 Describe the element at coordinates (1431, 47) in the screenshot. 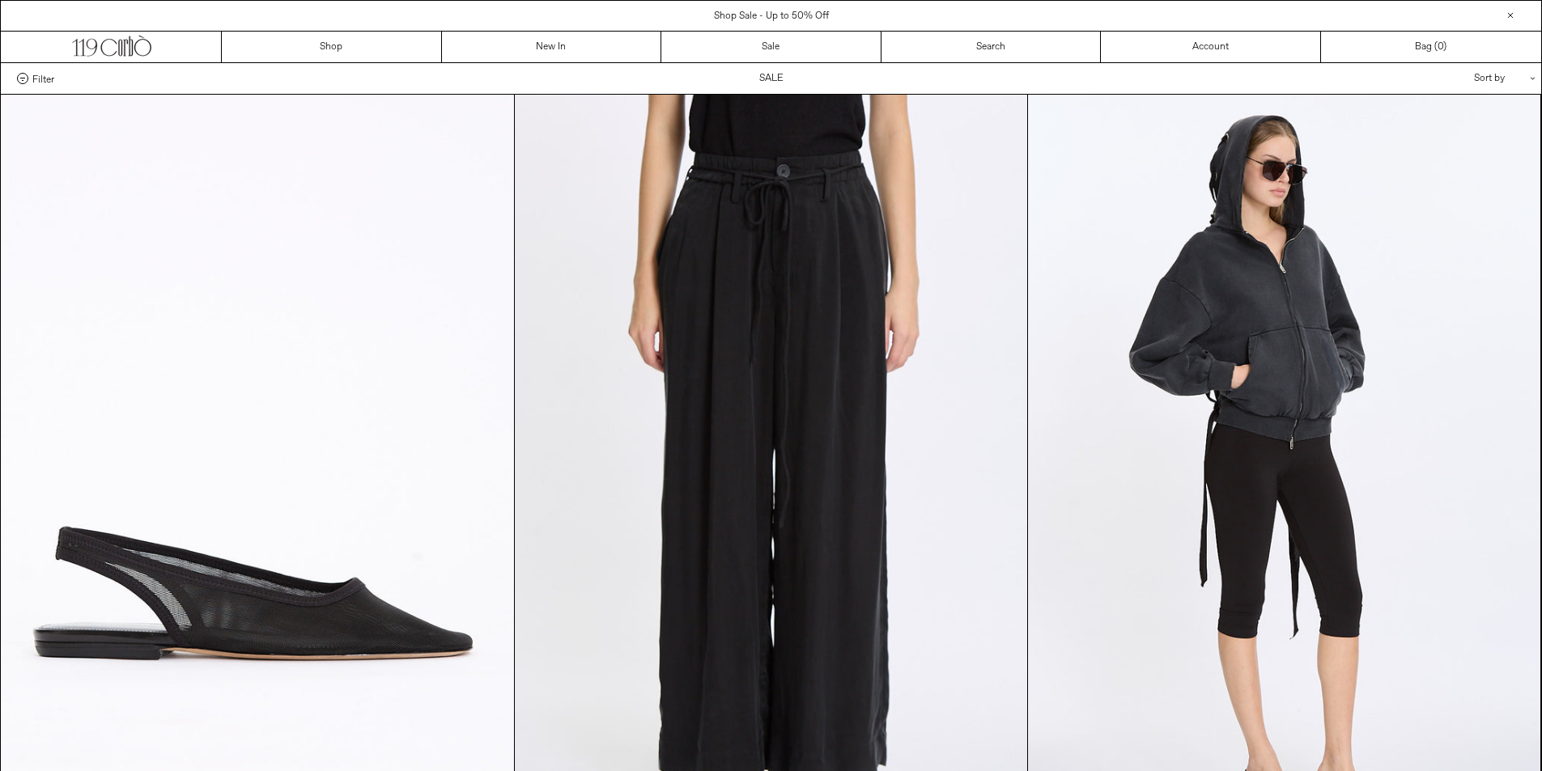

I see `a: Bag ()` at that location.